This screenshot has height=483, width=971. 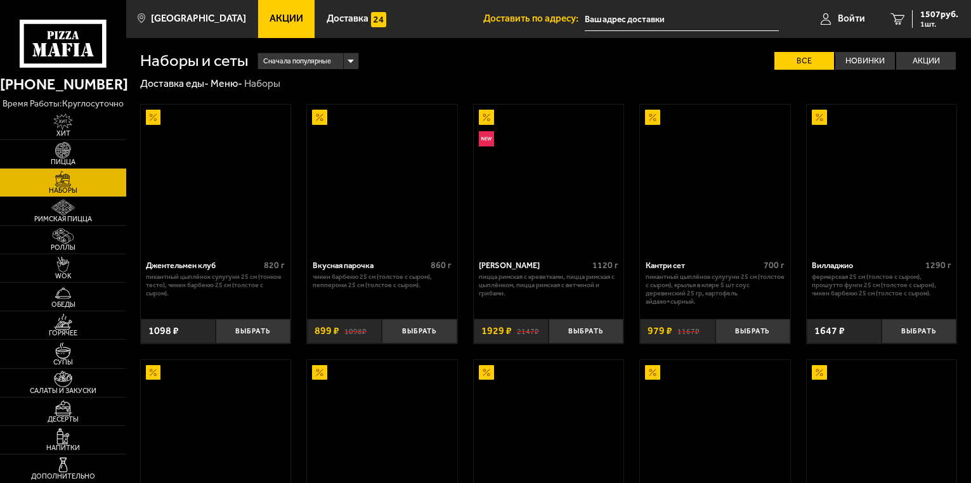 What do you see at coordinates (851, 18) in the screenshot?
I see `span: Войти` at bounding box center [851, 18].